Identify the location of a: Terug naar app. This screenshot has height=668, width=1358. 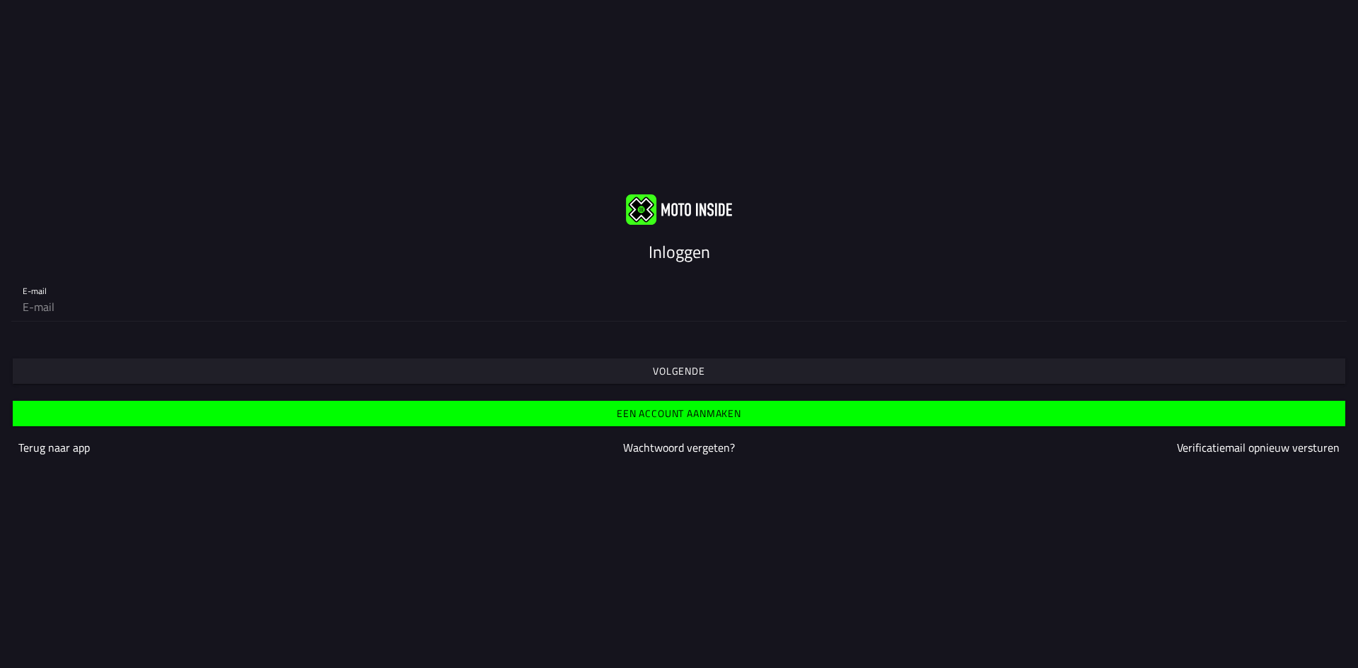
(54, 448).